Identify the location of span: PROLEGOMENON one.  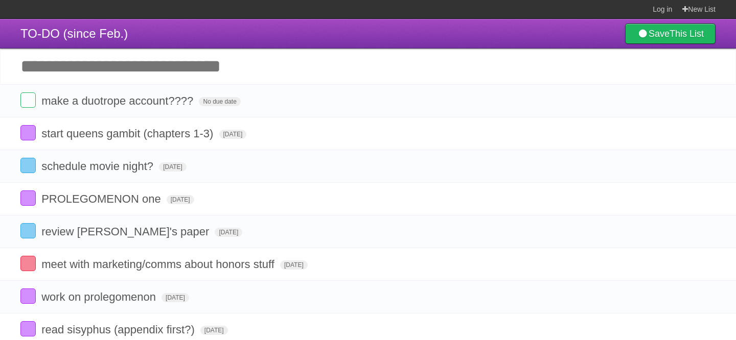
(102, 199).